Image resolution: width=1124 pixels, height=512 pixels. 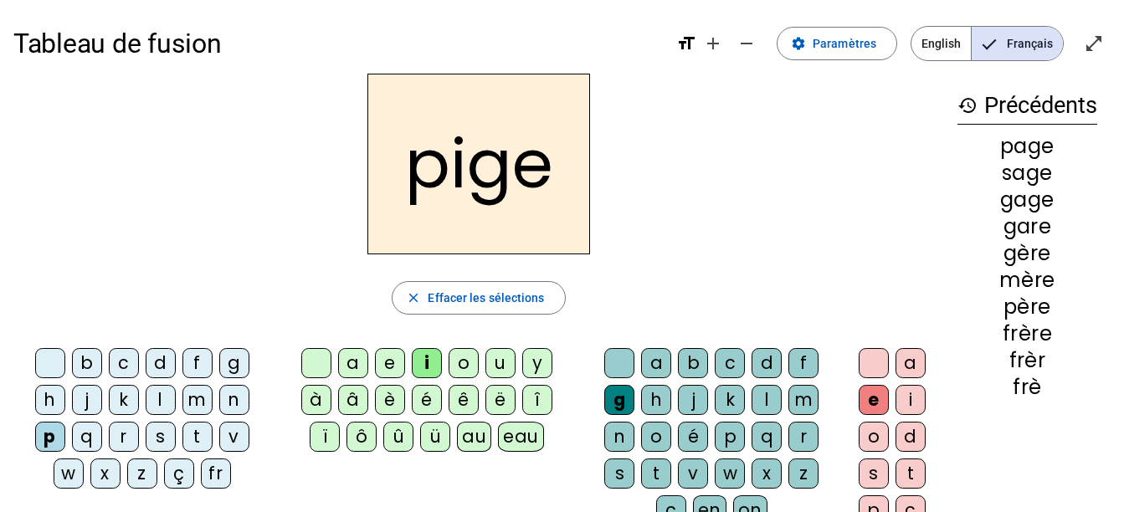 I want to click on div: au, so click(x=474, y=437).